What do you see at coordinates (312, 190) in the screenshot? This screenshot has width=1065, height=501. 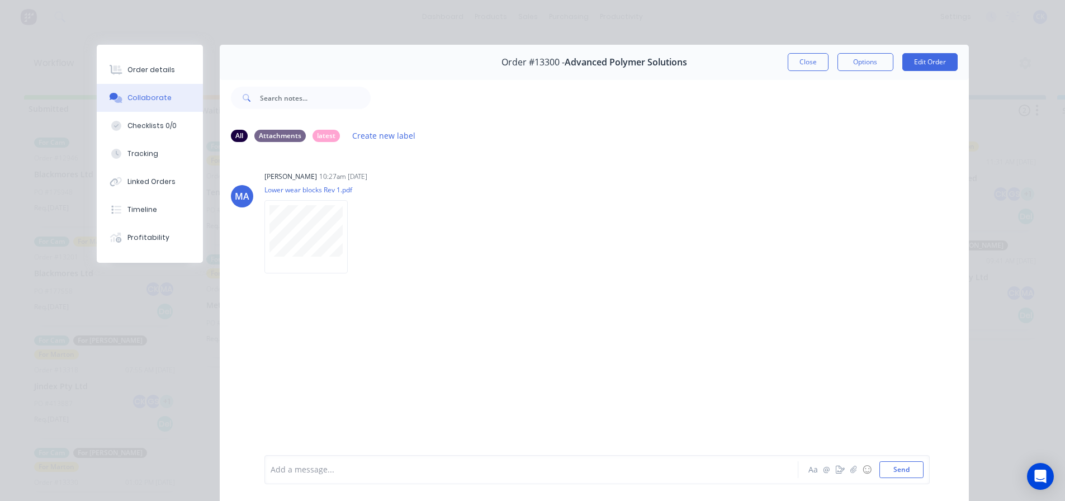 I see `p: Lower wear blocks Rev 1.pdf` at bounding box center [312, 190].